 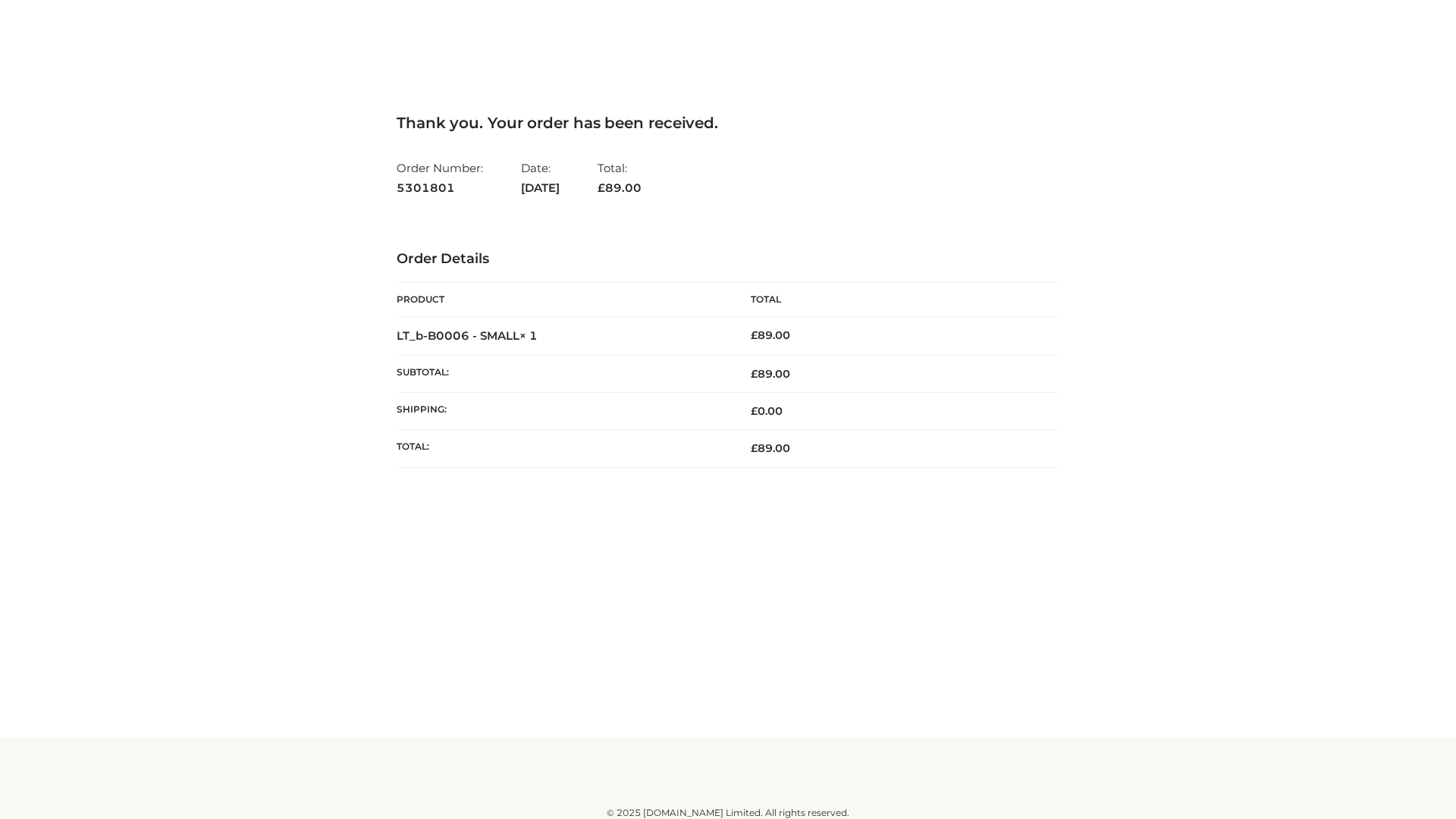 I want to click on strong: LT_b-B0006 - SMALL, so click(x=467, y=336).